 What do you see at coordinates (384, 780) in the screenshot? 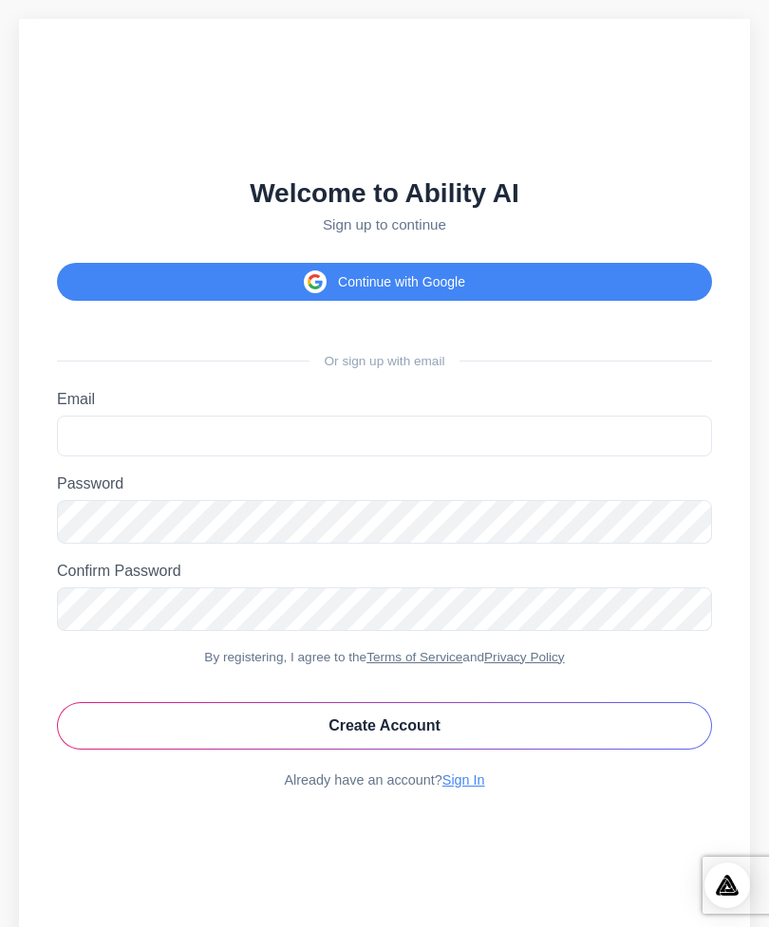
I see `div: Already have an account?` at bounding box center [384, 780].